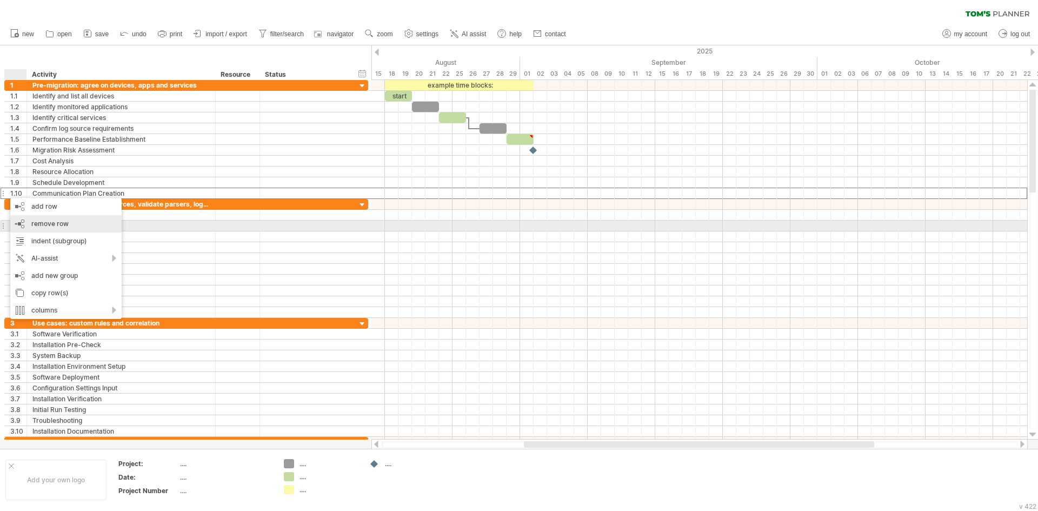 Image resolution: width=1038 pixels, height=511 pixels. What do you see at coordinates (121, 171) in the screenshot?
I see `div: Resource Allocation` at bounding box center [121, 171].